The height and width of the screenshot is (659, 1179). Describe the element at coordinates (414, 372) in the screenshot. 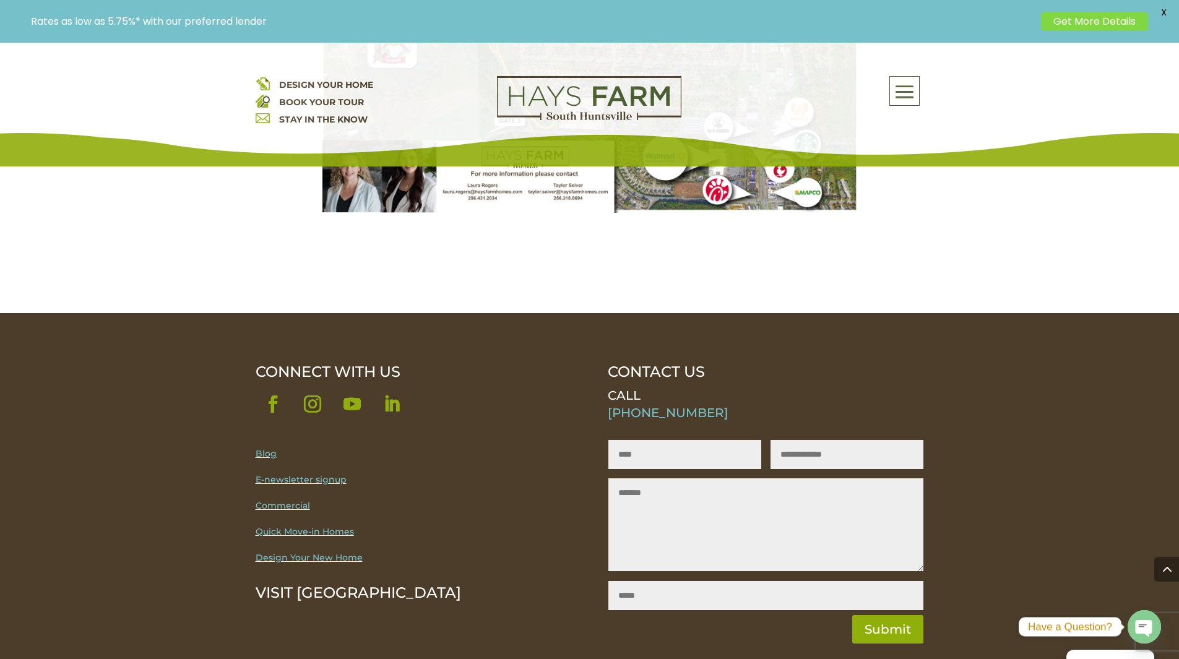

I see `div: CONNECT WITH US` at that location.